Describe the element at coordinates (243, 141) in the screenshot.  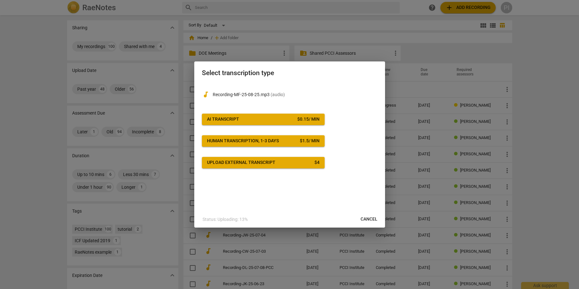
I see `div: Human transcription, 1-3 days` at that location.